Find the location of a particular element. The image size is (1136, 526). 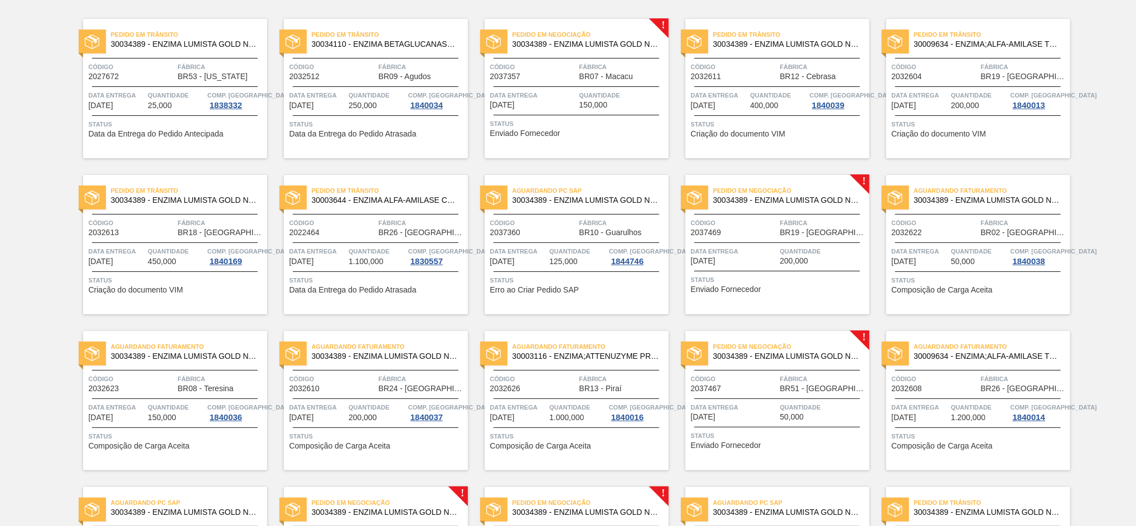

a: statusPedido em Trânsito30034389 - ENZIMA LUMISTA GOLD NOVONESIS 25KGCódigo2027672FábricaBR53 - [... is located at coordinates (167, 89).